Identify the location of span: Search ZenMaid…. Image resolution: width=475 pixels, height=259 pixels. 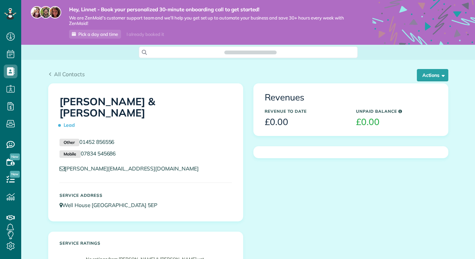
(250, 52).